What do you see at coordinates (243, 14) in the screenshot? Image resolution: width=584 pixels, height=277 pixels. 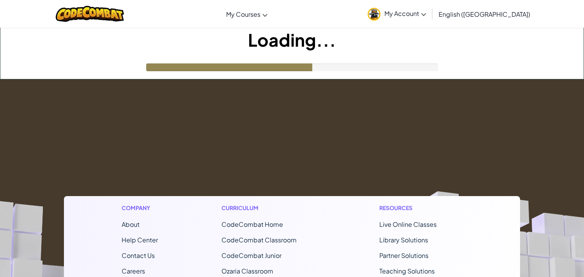 I see `span: My Courses` at bounding box center [243, 14].